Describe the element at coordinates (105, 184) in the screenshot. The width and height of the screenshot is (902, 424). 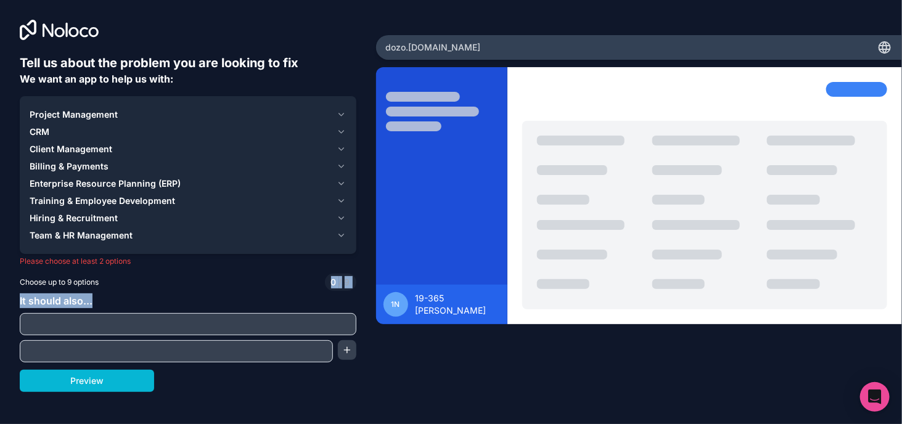
I see `span: Enterprise Resource Planning (ERP)` at that location.